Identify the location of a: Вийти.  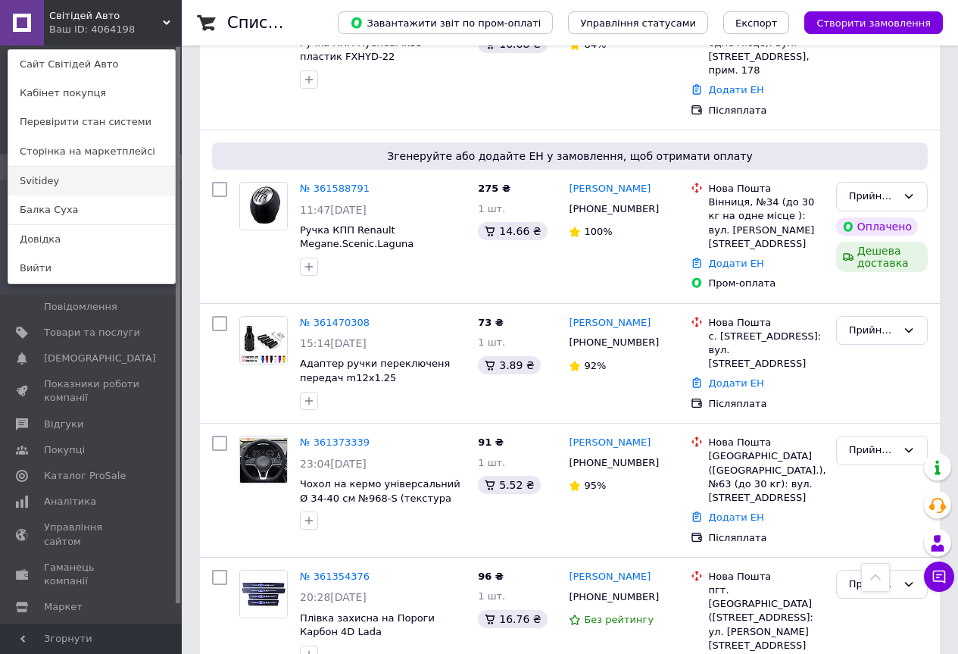
(92, 268).